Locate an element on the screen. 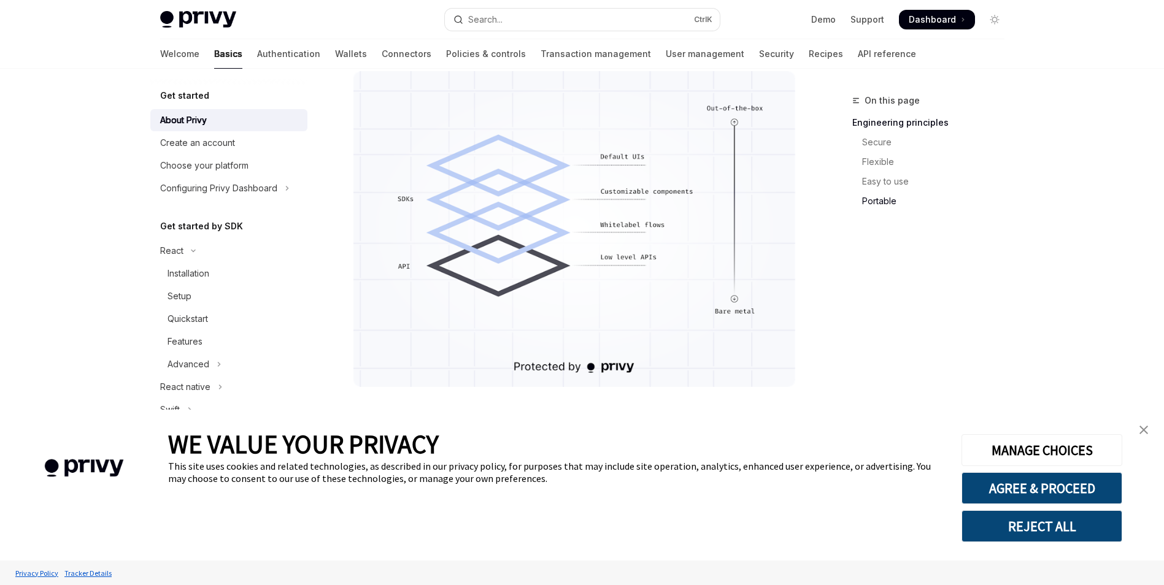 This screenshot has height=585, width=1164. div: This site uses cookies and related technologies, as described in our privacy policy, for purposes... is located at coordinates (555, 472).